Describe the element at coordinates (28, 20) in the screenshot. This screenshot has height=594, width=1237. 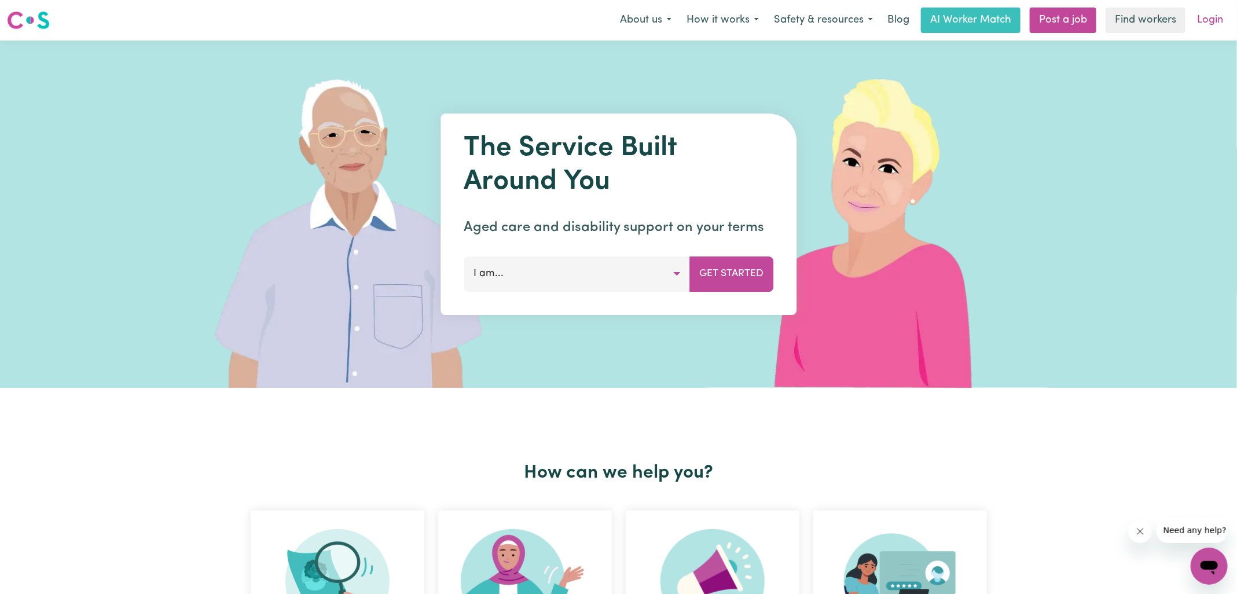
I see `img: Careseekers logo` at that location.